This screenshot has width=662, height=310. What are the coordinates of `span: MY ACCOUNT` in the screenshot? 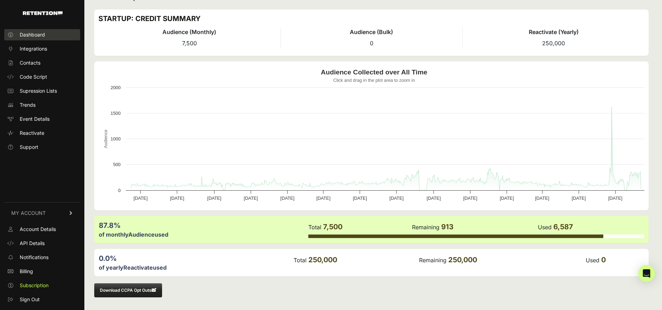 It's located at (28, 213).